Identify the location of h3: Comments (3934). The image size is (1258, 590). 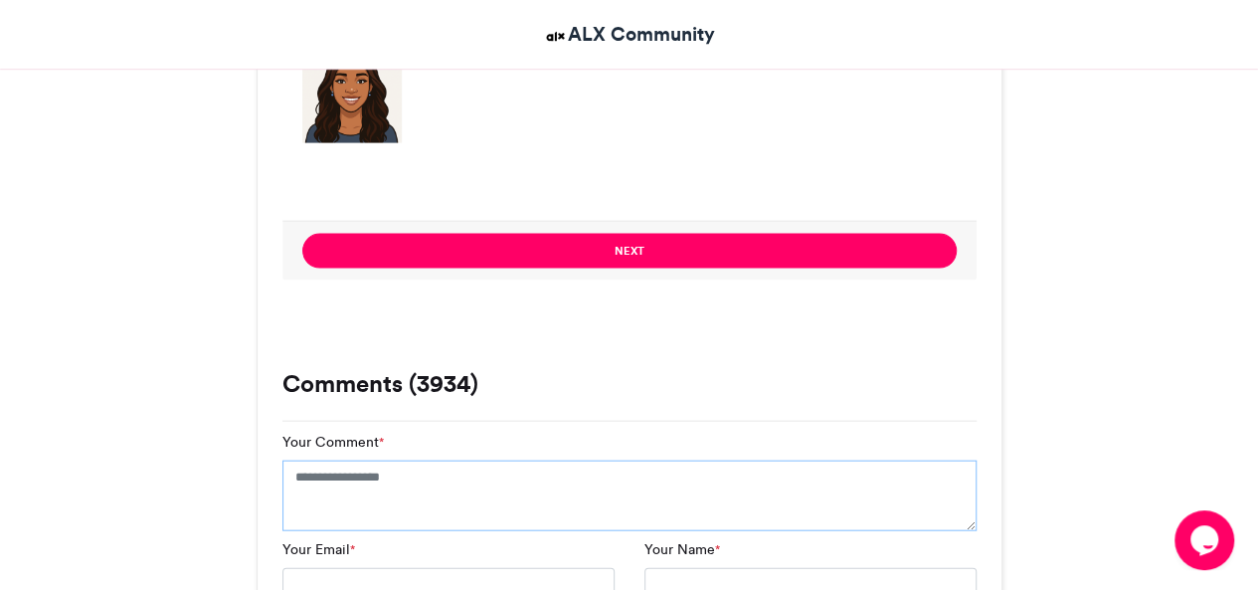
(629, 384).